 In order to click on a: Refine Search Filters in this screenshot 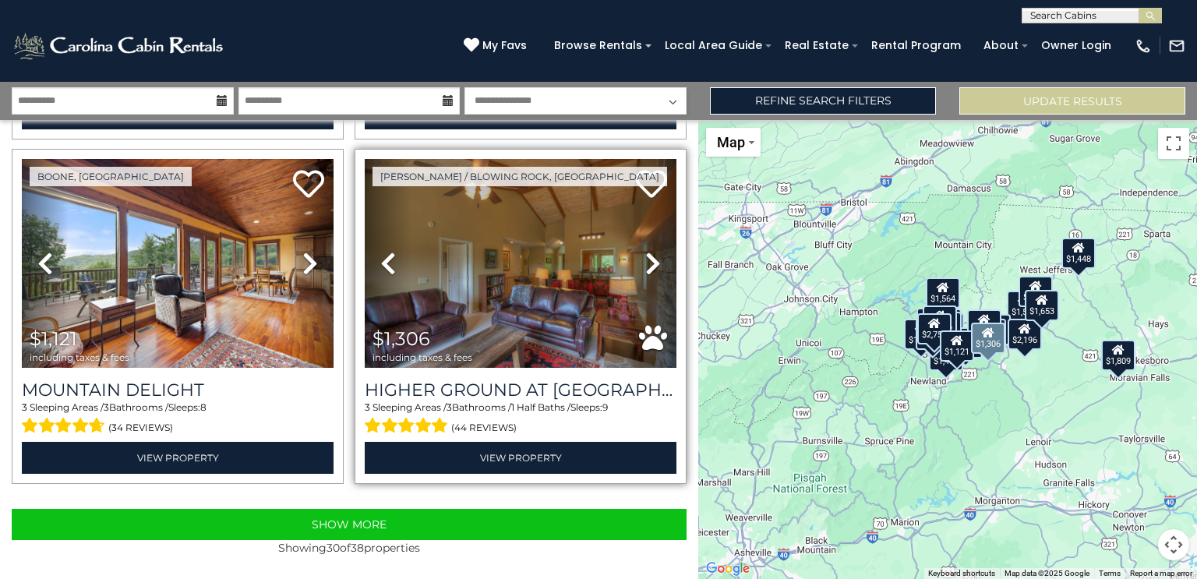, I will do `click(823, 101)`.